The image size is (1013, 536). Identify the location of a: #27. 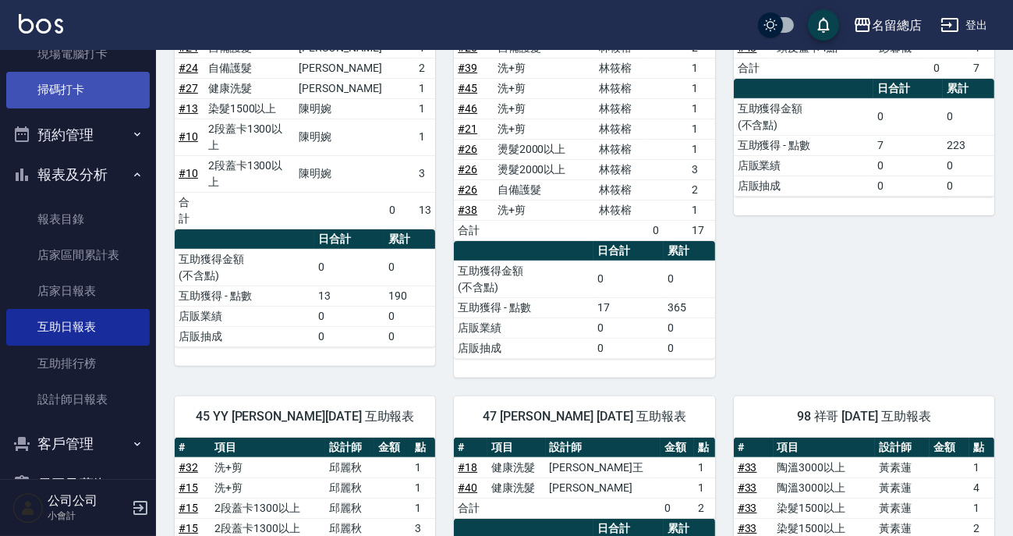
(188, 88).